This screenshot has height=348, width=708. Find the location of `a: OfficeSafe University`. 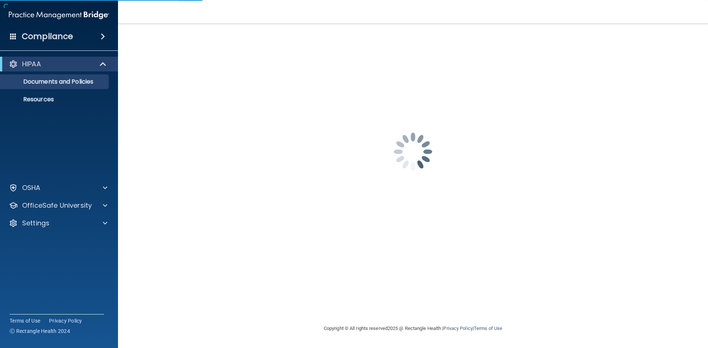

a: OfficeSafe University is located at coordinates (58, 206).